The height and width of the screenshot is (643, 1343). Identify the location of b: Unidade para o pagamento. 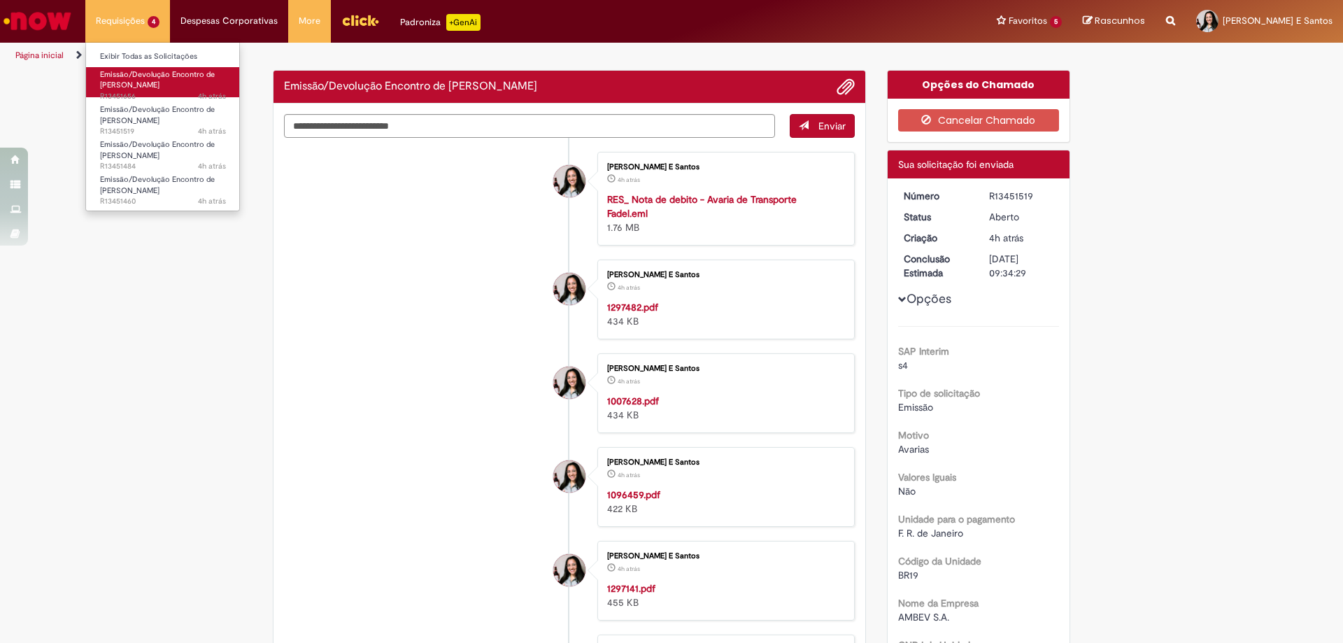
(956, 519).